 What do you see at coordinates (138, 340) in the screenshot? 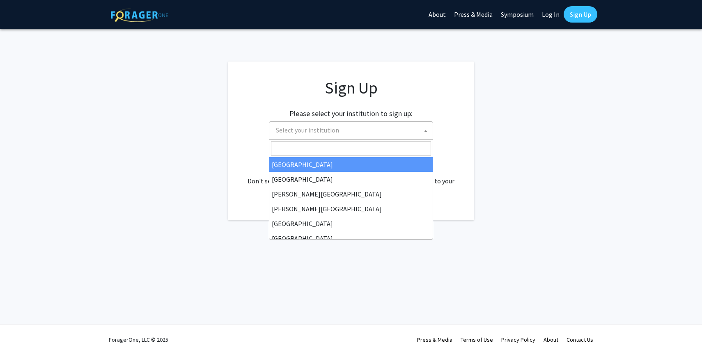
I see `div: ForagerOne, LLC © 2025` at bounding box center [138, 340].